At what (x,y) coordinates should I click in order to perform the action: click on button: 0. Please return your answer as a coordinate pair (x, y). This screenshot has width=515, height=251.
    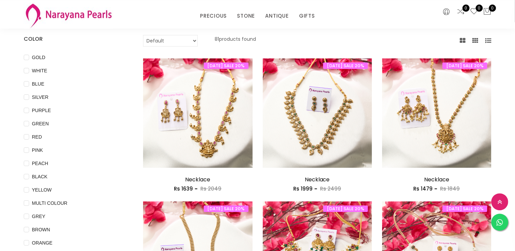
    Looking at the image, I should click on (487, 12).